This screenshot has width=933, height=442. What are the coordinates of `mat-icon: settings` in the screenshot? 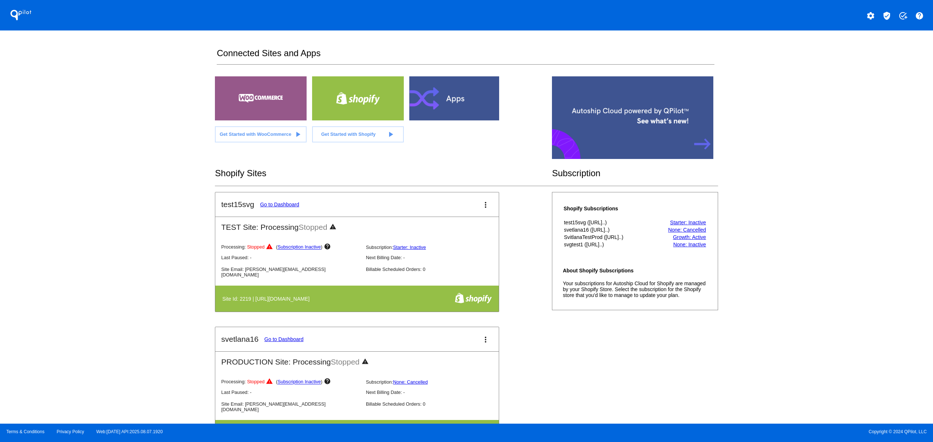 It's located at (871, 16).